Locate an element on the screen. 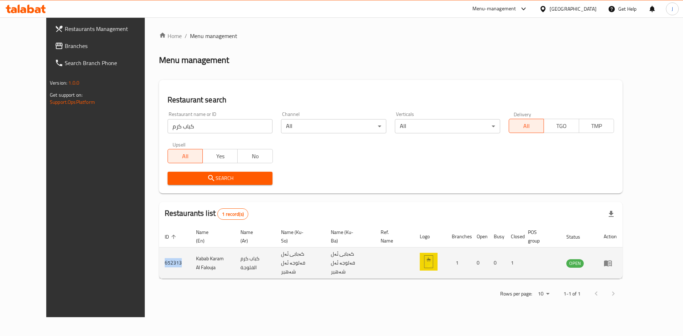  input: Search for restaurant name or ID.. is located at coordinates (220, 126).